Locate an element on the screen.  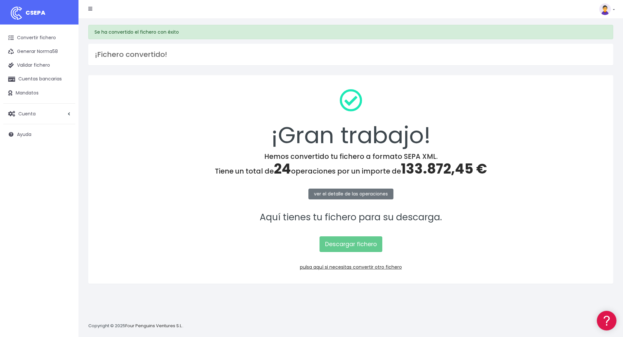
p: Copyright © 2025 . is located at coordinates (136, 326).